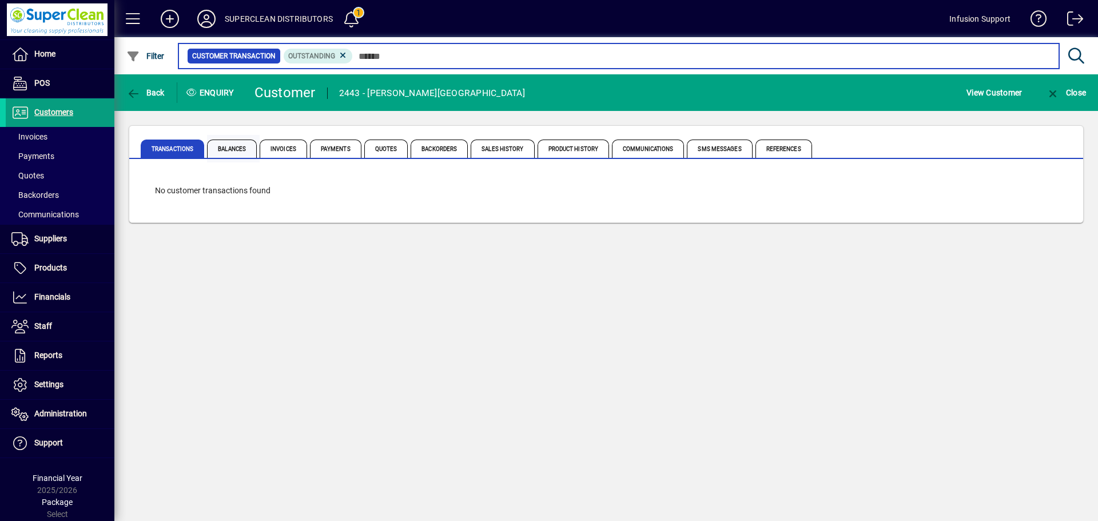 The height and width of the screenshot is (521, 1098). Describe the element at coordinates (980, 19) in the screenshot. I see `div: Infusion Support` at that location.